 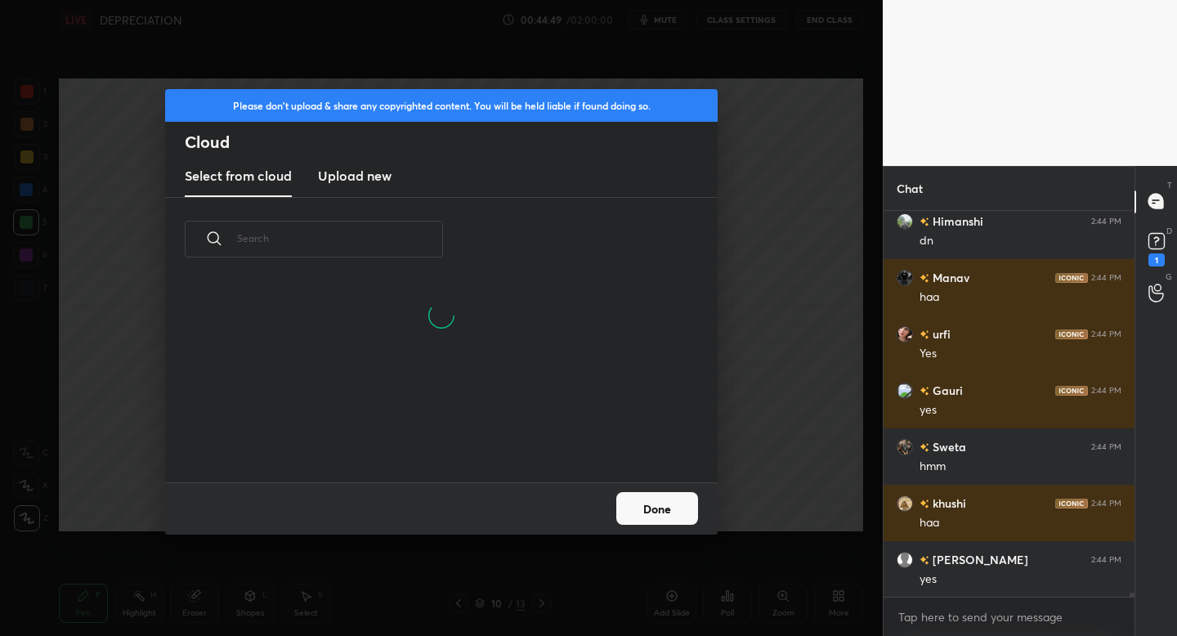 What do you see at coordinates (1169, 185) in the screenshot?
I see `p: T` at bounding box center [1169, 185].